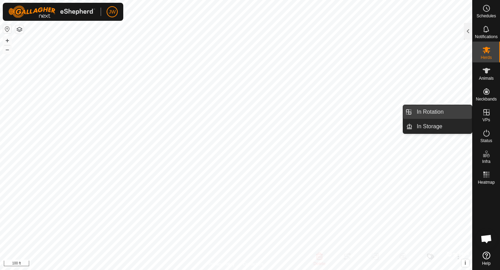  I want to click on span: In Rotation, so click(430, 112).